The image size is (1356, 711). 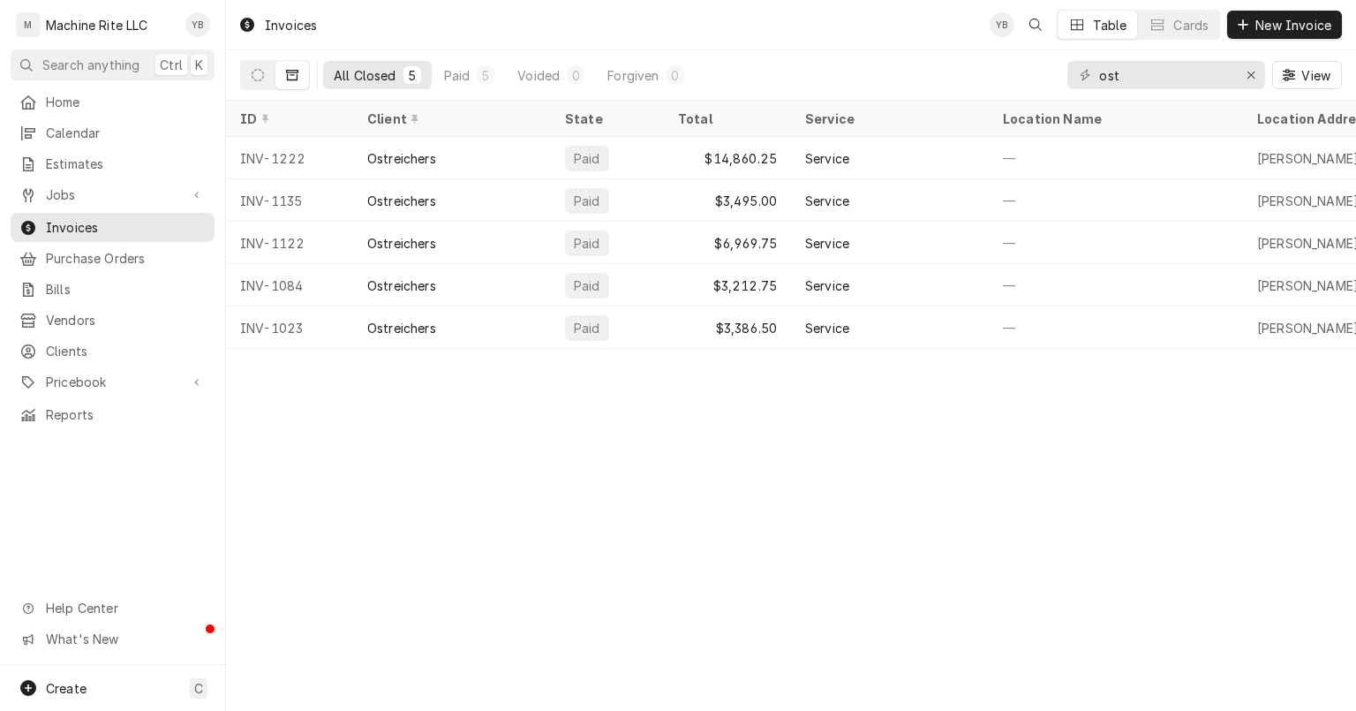 What do you see at coordinates (112, 607) in the screenshot?
I see `a: Go to Help Center` at bounding box center [112, 607].